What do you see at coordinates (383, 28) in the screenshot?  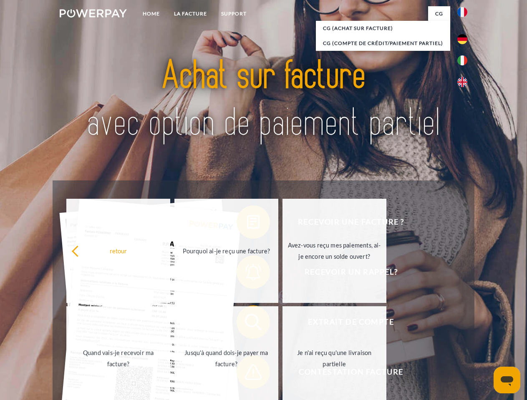 I see `a: CG (achat sur facture)` at bounding box center [383, 28].